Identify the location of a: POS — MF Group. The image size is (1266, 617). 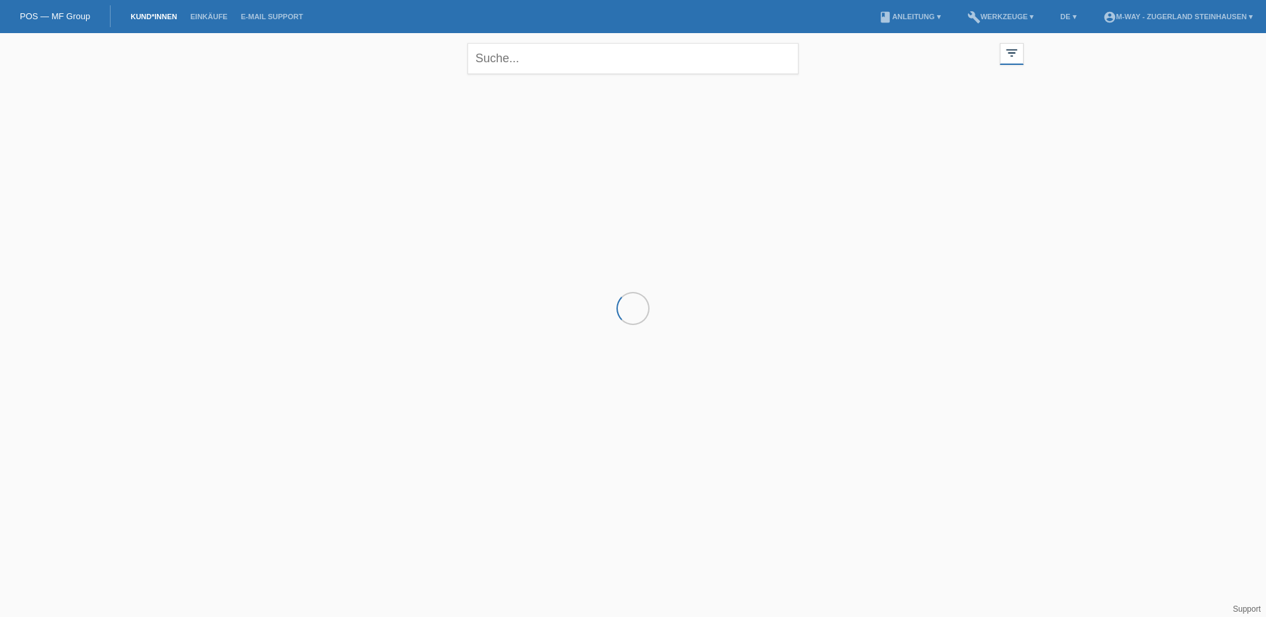
(55, 16).